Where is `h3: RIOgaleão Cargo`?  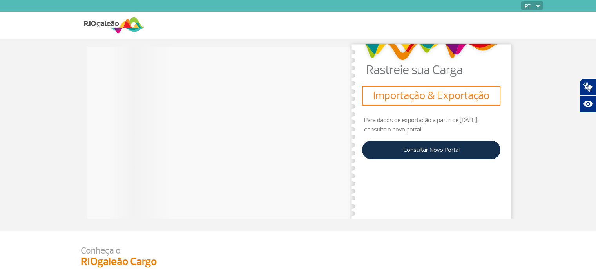 h3: RIOgaleão Cargo is located at coordinates (298, 262).